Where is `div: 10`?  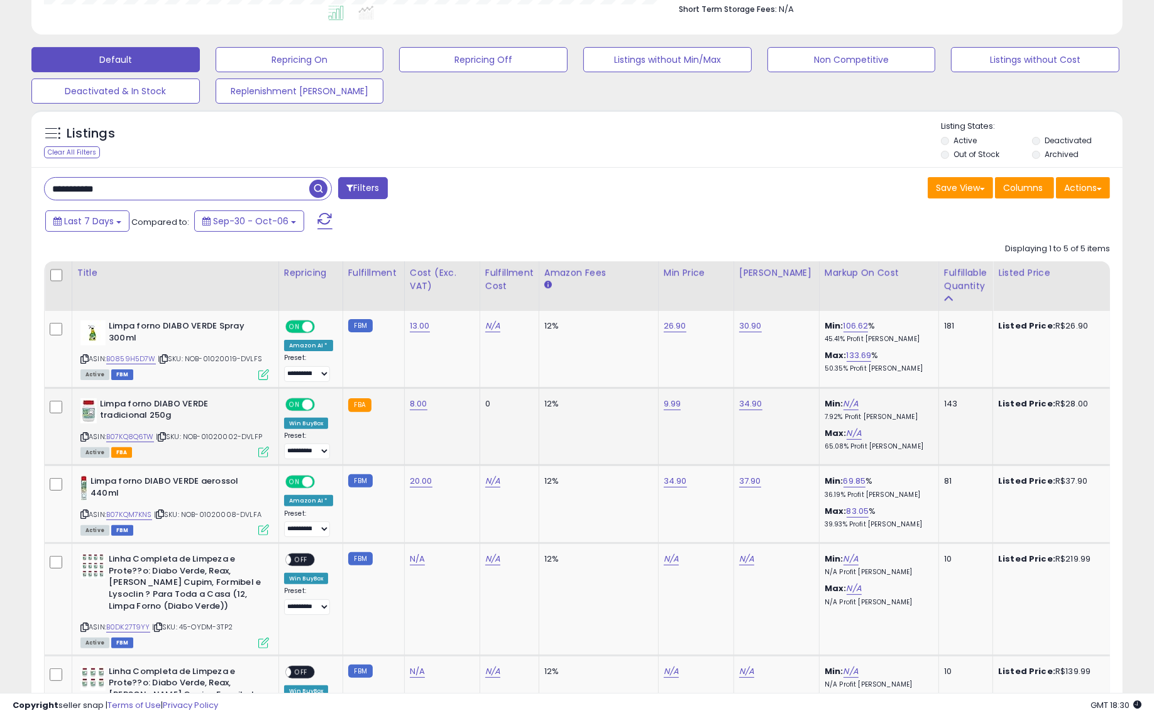
div: 10 is located at coordinates (964, 672).